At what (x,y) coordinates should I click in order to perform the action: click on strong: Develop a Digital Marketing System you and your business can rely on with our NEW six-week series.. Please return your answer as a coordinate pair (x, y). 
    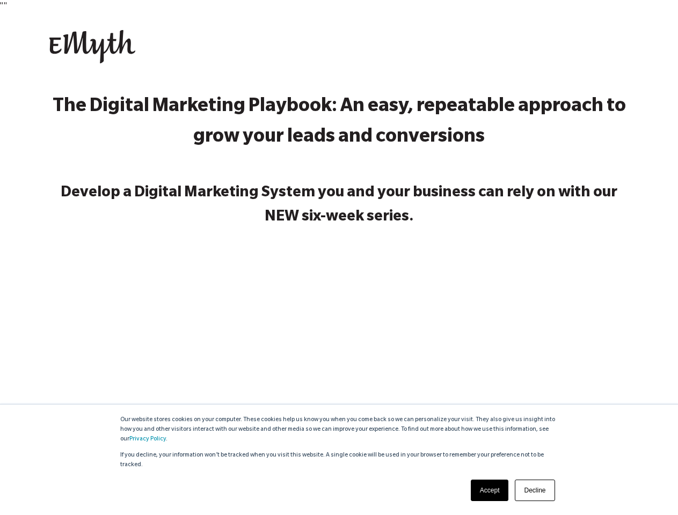
    Looking at the image, I should click on (339, 206).